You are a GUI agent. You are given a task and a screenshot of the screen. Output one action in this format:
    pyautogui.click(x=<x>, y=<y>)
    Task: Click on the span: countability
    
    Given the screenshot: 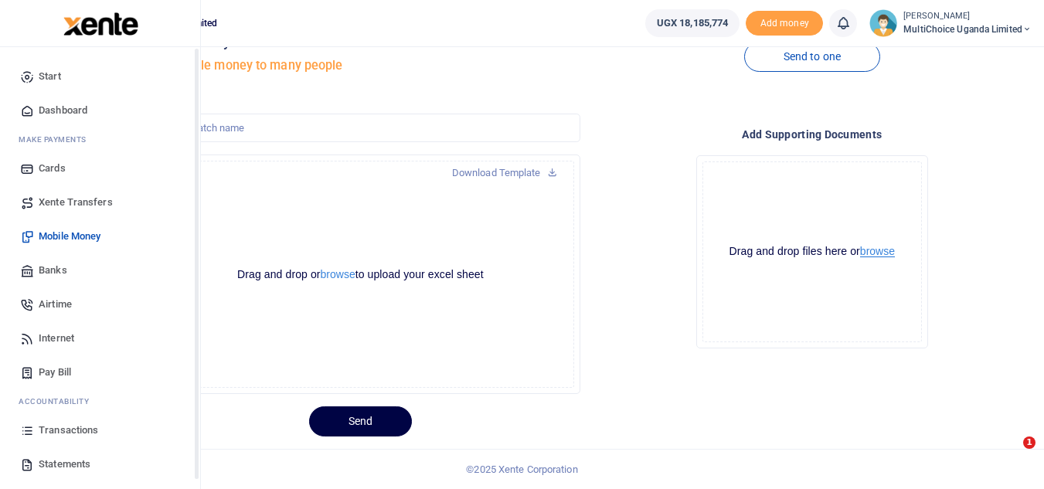 What is the action you would take?
    pyautogui.click(x=60, y=401)
    